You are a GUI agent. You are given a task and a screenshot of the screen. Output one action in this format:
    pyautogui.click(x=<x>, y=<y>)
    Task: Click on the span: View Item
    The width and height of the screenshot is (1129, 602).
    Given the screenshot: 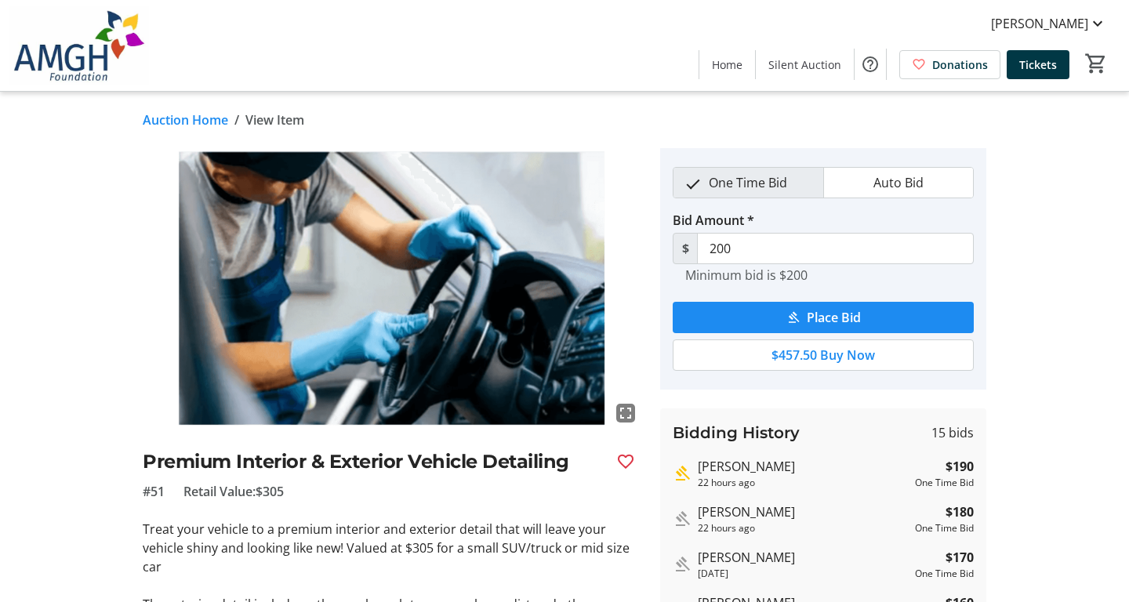 What is the action you would take?
    pyautogui.click(x=274, y=120)
    